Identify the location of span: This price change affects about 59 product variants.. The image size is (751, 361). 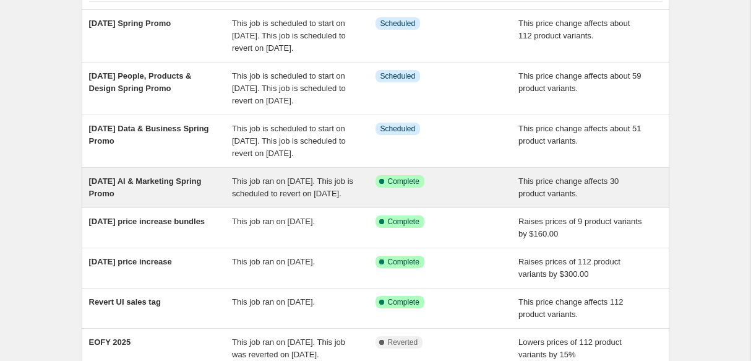
(579, 82).